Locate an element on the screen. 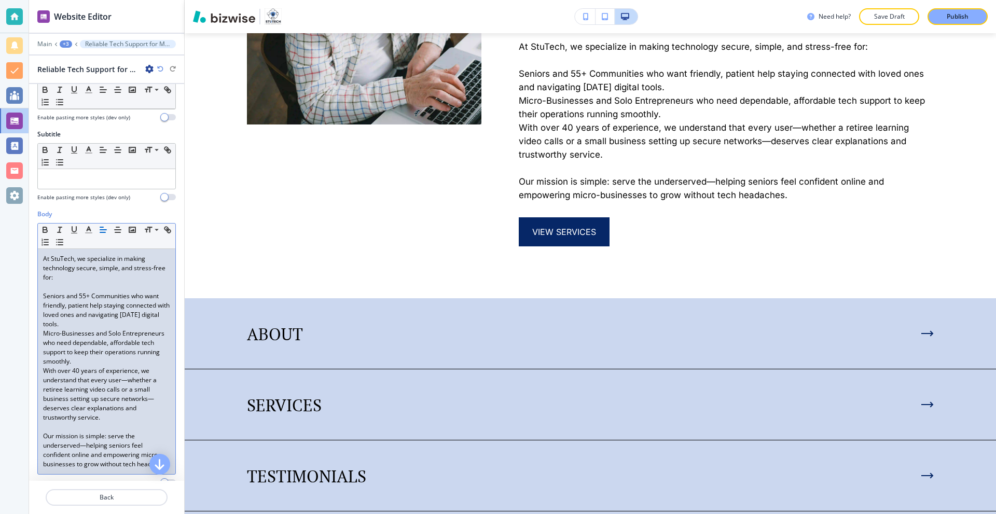 The height and width of the screenshot is (514, 996). h3: Need help? is located at coordinates (834, 17).